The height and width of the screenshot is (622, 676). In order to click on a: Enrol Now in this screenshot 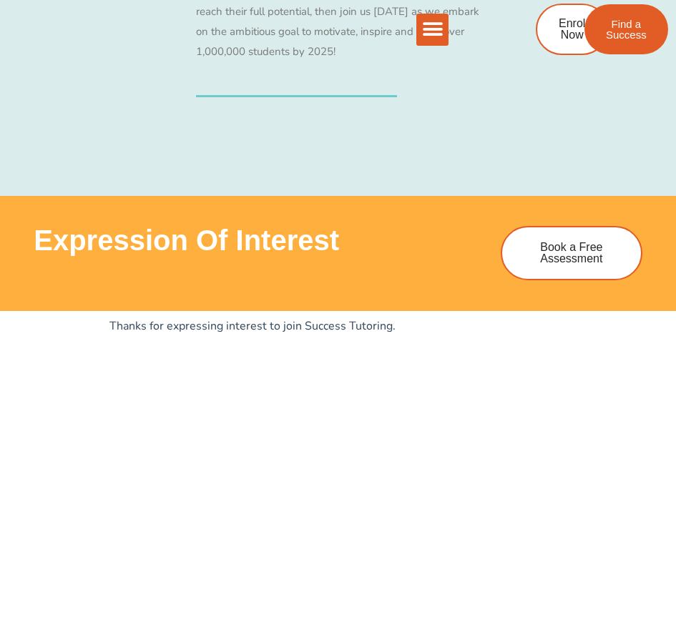, I will do `click(572, 29)`.